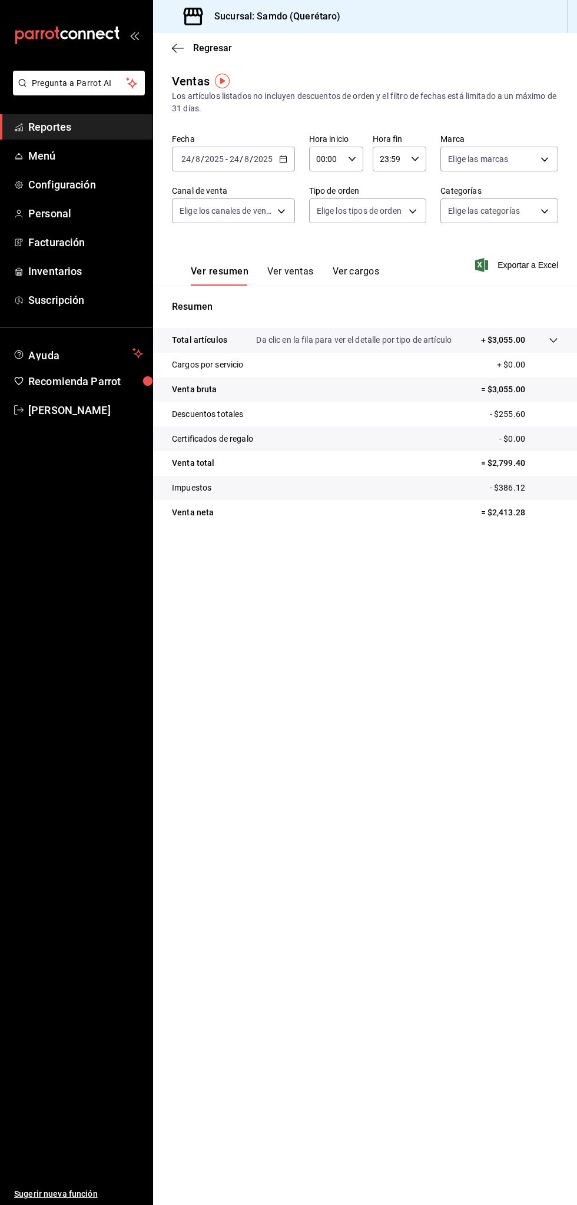 The height and width of the screenshot is (1205, 577). Describe the element at coordinates (518, 265) in the screenshot. I see `button: Exportar a Excel` at that location.